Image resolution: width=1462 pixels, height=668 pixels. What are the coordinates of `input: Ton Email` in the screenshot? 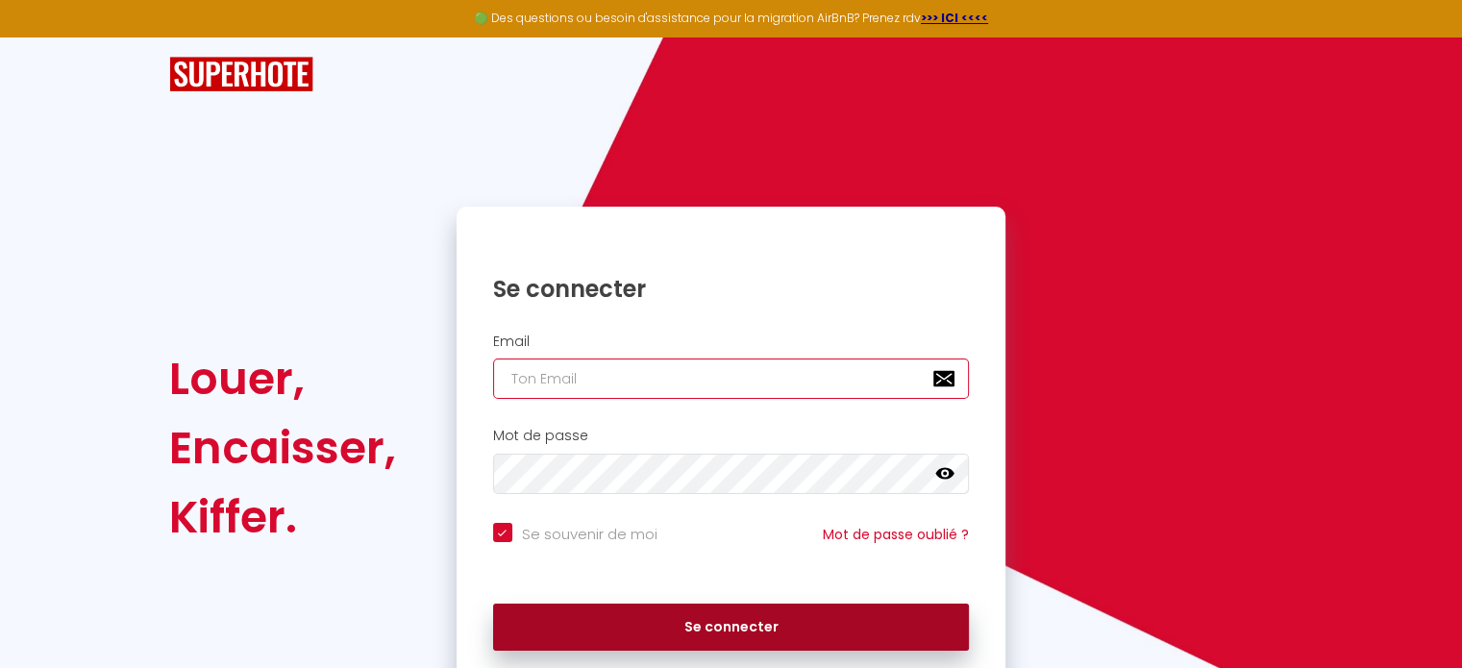 It's located at (731, 379).